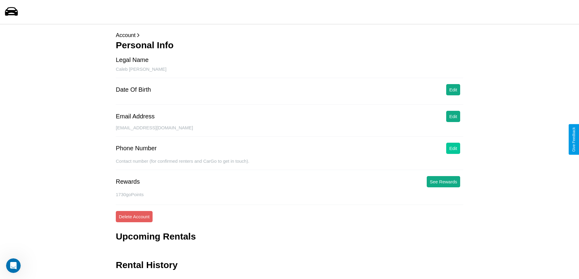 The width and height of the screenshot is (579, 279). What do you see at coordinates (133, 90) in the screenshot?
I see `div: Date Of Birth` at bounding box center [133, 90].